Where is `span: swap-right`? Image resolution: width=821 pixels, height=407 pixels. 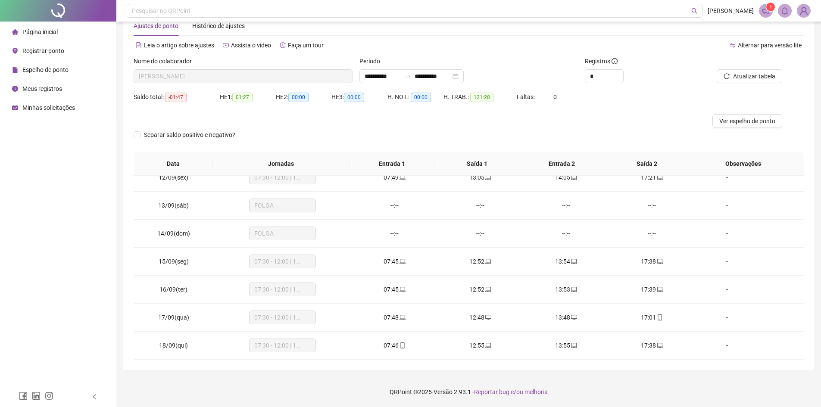 span: swap-right is located at coordinates (407, 76).